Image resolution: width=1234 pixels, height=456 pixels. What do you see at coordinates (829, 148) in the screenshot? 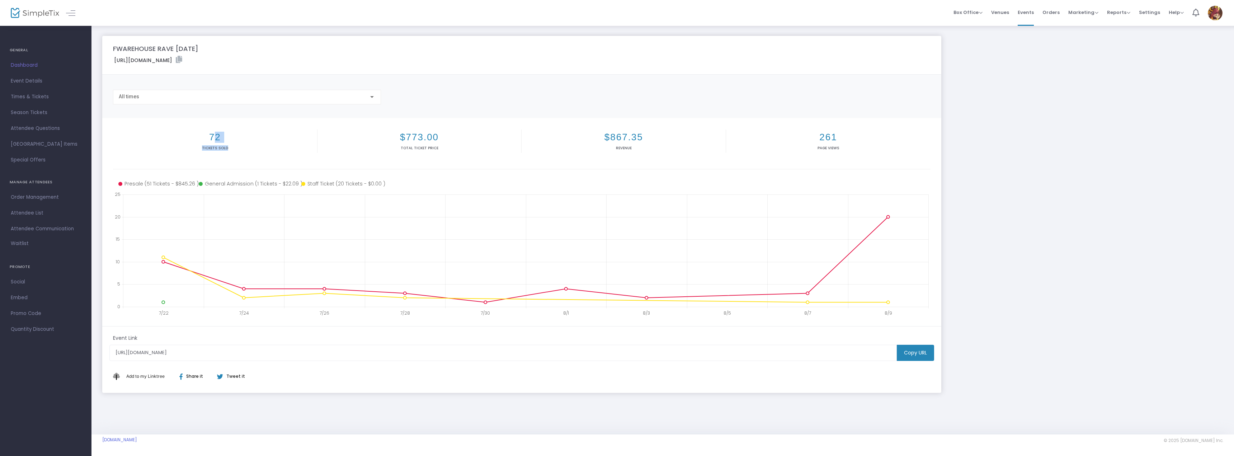
I see `p: Page Views` at bounding box center [829, 148].